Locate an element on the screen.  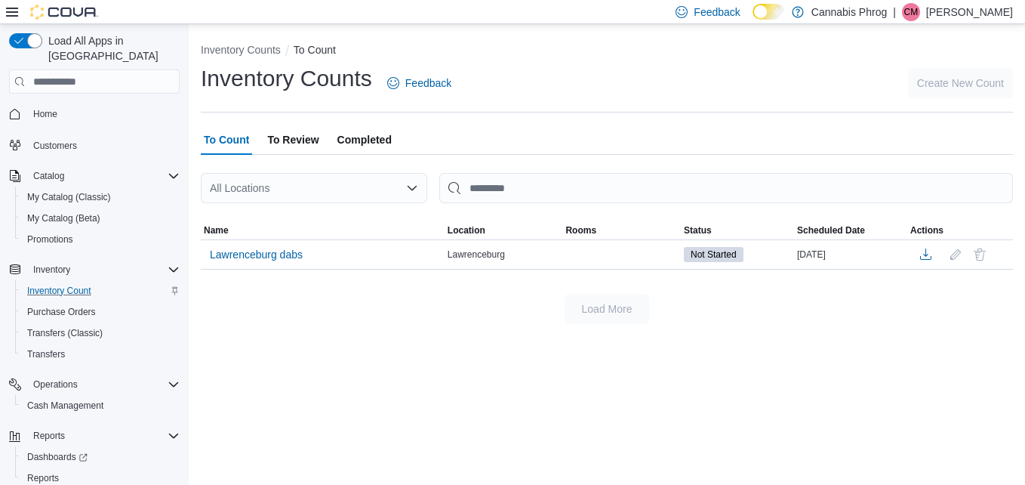
span: Create New Count is located at coordinates (960, 83).